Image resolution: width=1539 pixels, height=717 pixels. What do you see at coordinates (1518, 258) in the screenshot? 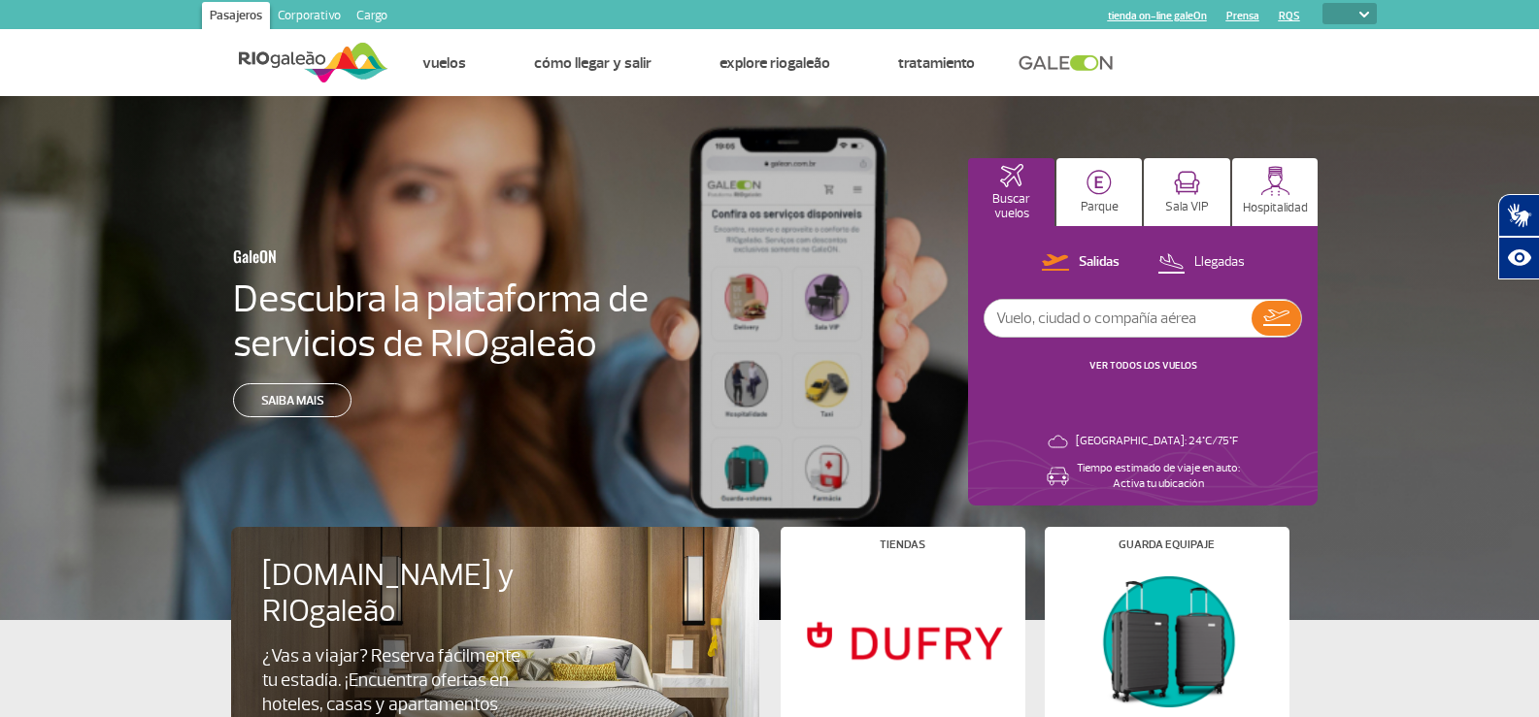
I see `button: Abrir recursos assistivos.` at bounding box center [1518, 258].